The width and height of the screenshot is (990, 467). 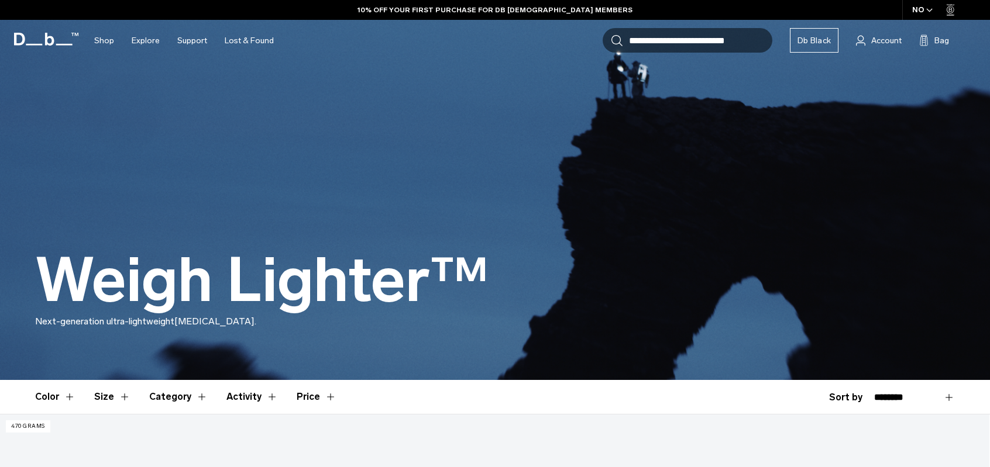 I want to click on a: Explore, so click(x=146, y=40).